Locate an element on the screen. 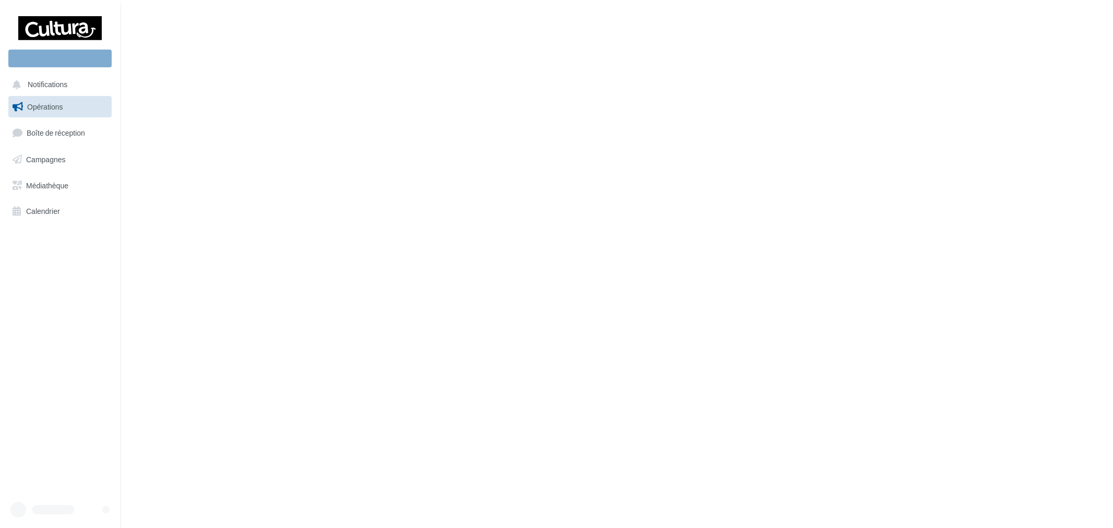 The image size is (1113, 528). span: Boîte de réception is located at coordinates (56, 133).